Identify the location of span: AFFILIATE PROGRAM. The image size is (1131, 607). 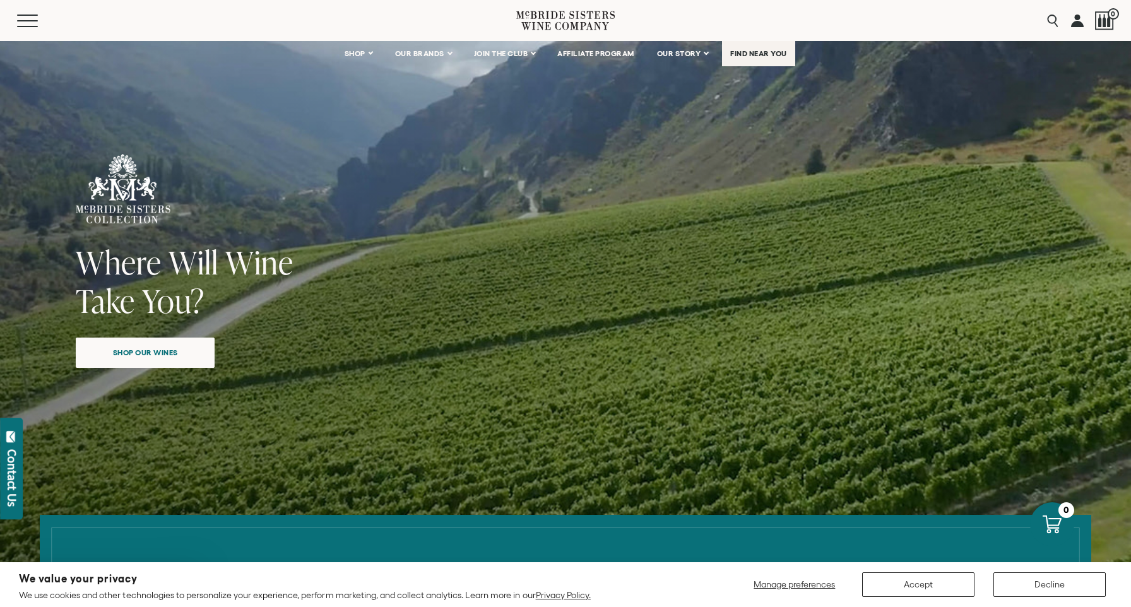
(596, 54).